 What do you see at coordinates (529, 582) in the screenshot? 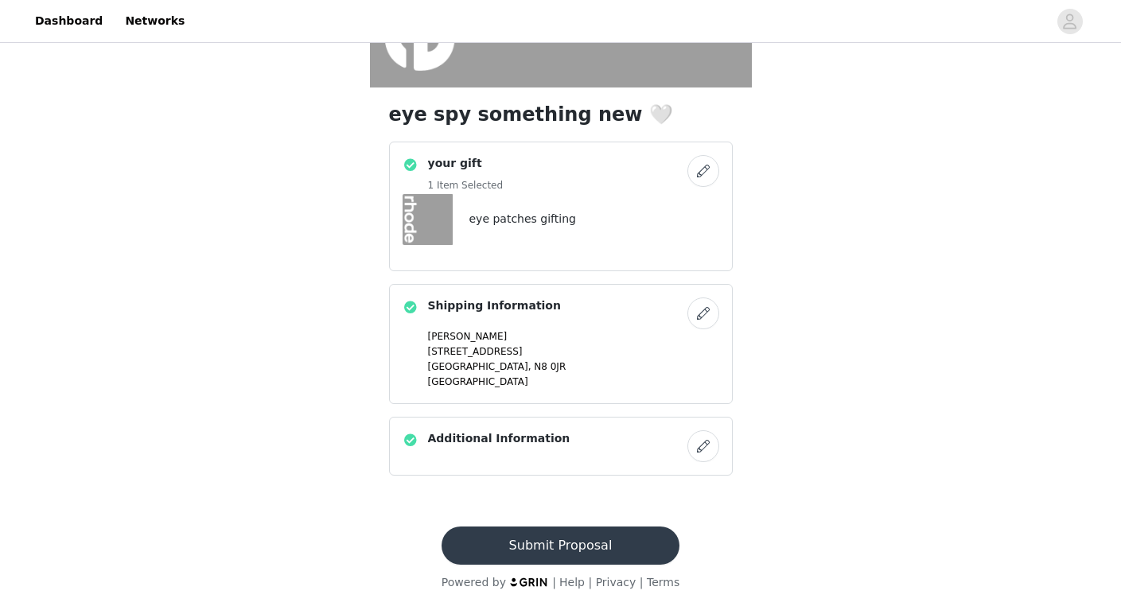
I see `img: logo` at bounding box center [529, 582].